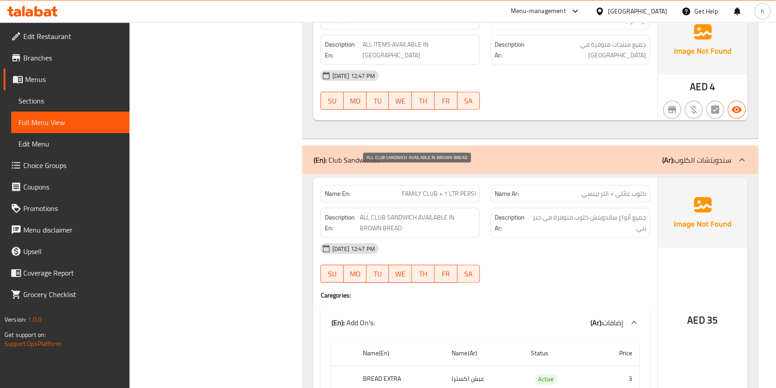  Describe the element at coordinates (66, 208) in the screenshot. I see `a: Promotions` at that location.